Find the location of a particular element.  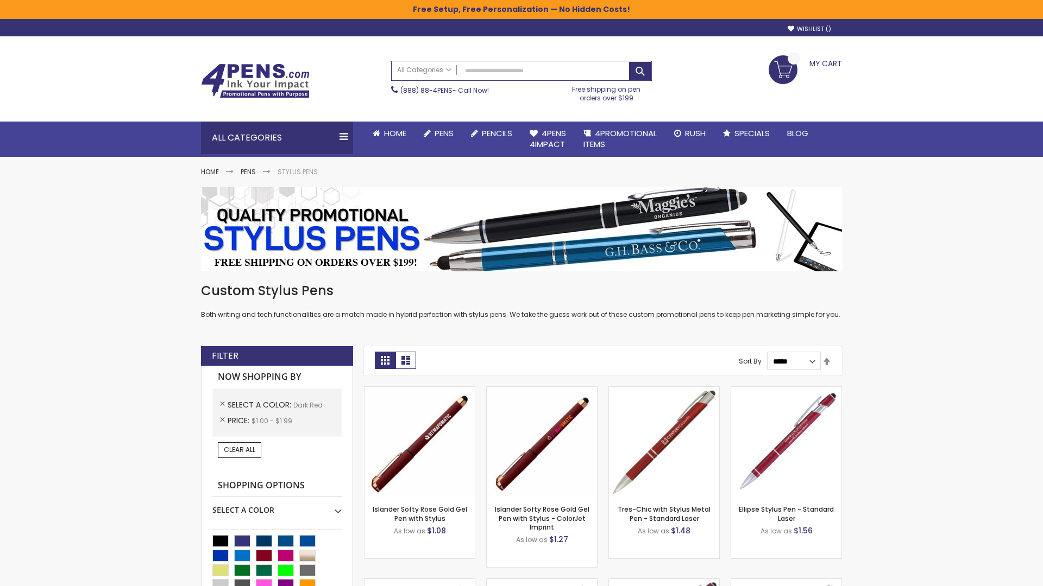

span: - Call Now! is located at coordinates (444, 90).